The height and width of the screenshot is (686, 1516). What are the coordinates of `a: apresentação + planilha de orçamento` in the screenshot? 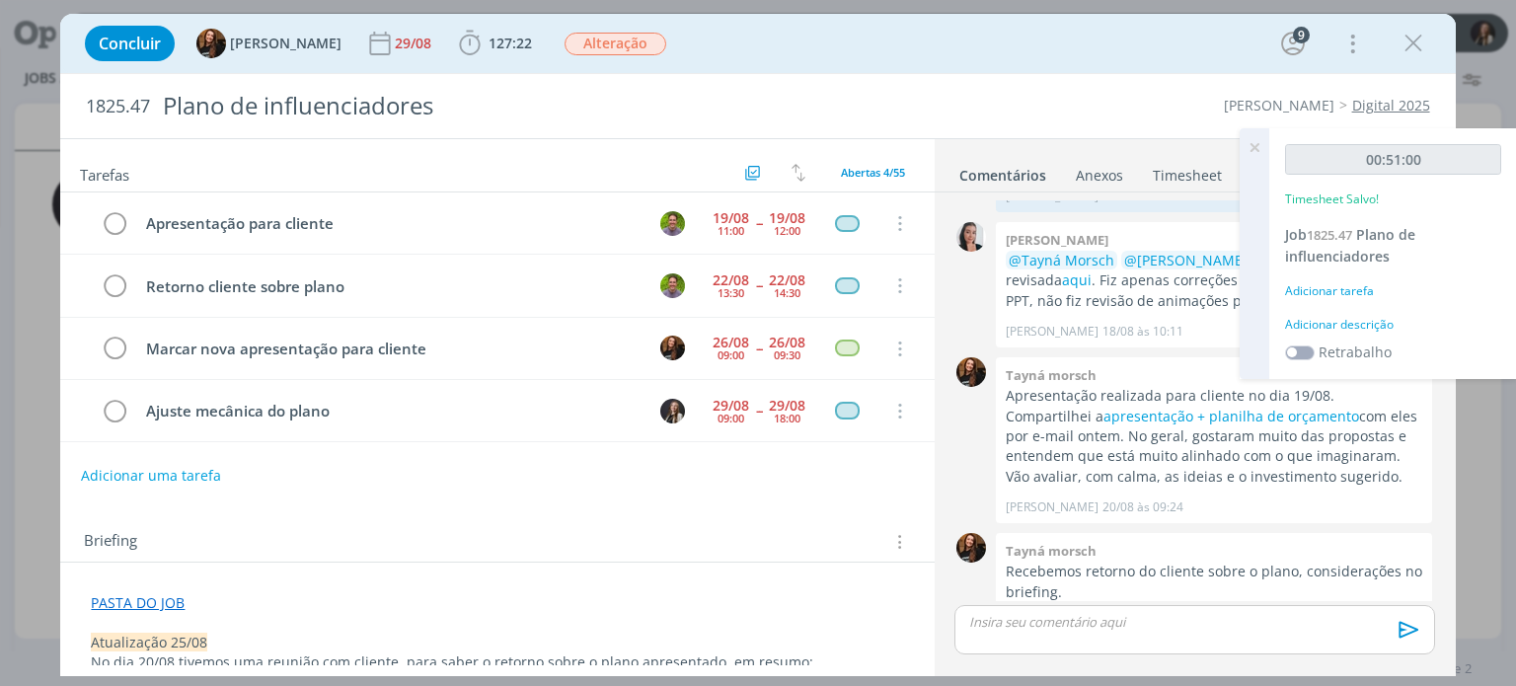 It's located at (1231, 415).